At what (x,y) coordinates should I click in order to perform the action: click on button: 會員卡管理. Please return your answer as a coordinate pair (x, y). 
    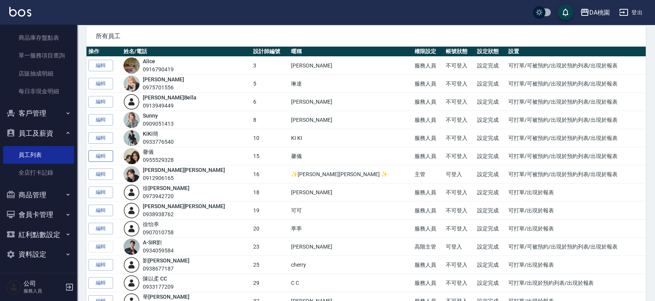
    Looking at the image, I should click on (39, 215).